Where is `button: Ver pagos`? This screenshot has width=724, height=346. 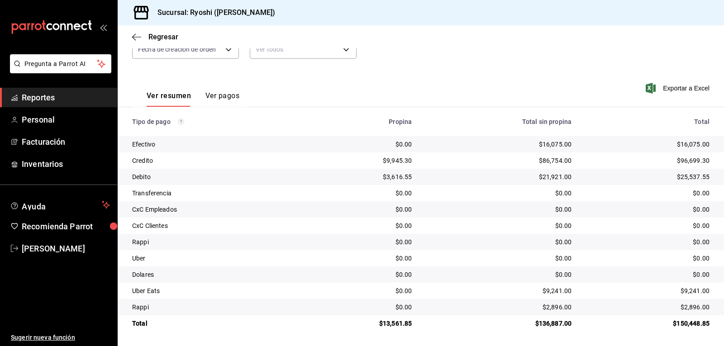 button: Ver pagos is located at coordinates (222, 99).